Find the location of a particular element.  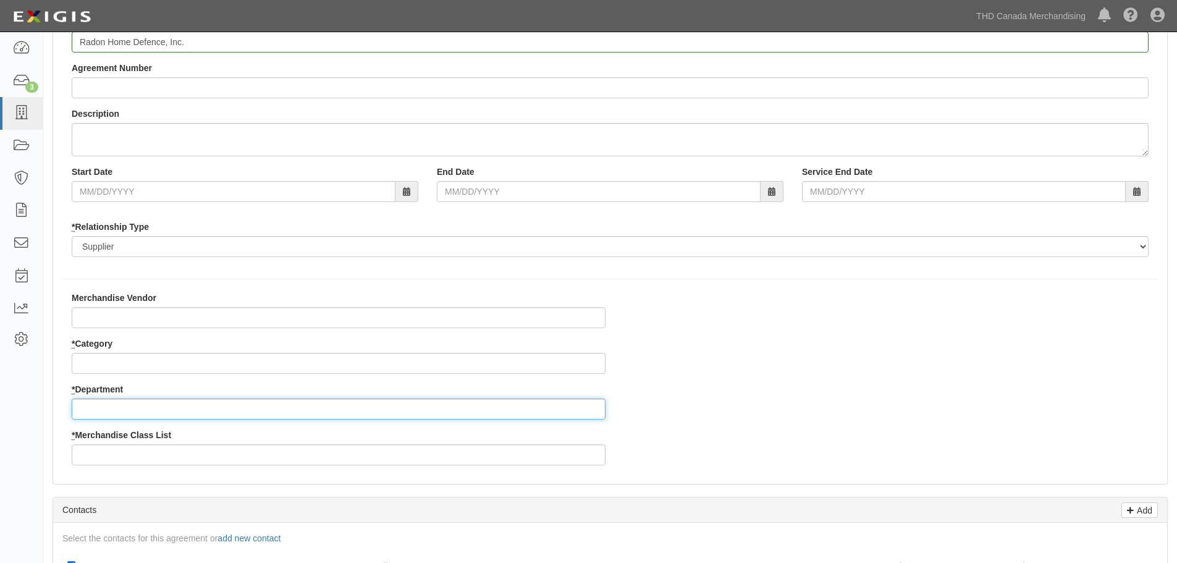

label: Department is located at coordinates (97, 389).